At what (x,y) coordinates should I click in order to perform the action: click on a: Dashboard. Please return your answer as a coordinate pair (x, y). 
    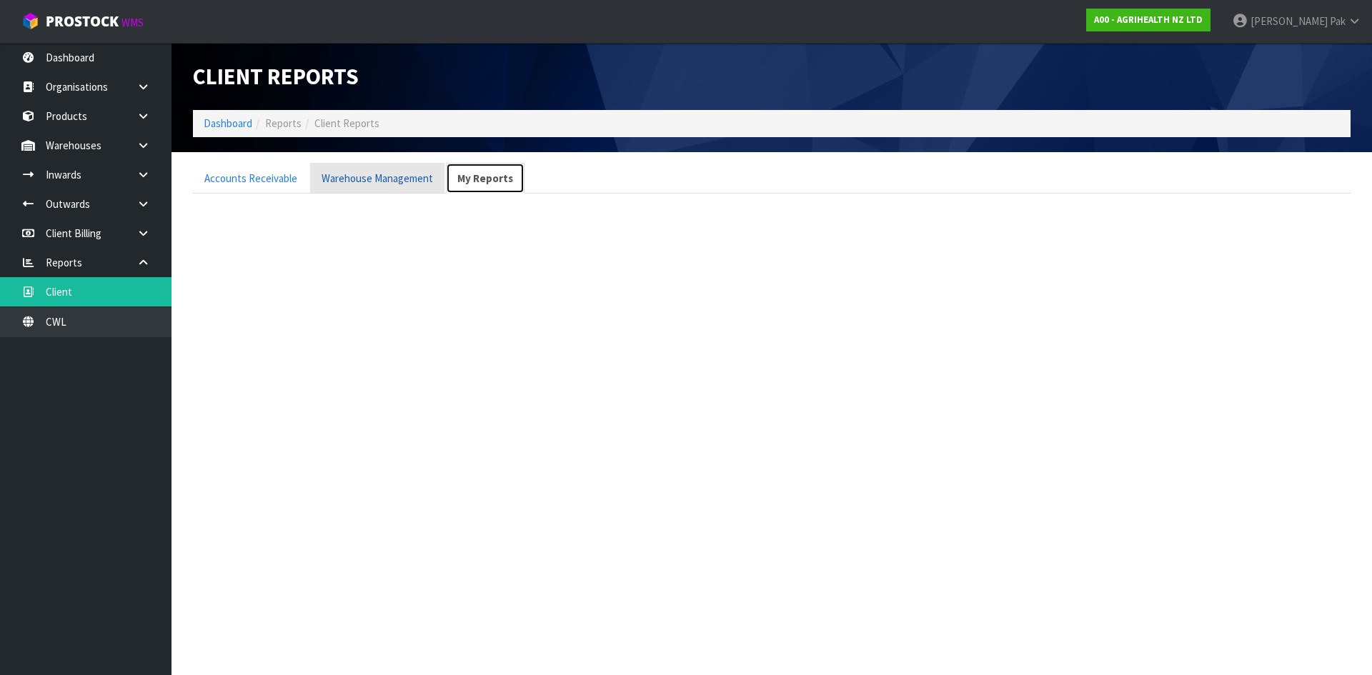
    Looking at the image, I should click on (228, 123).